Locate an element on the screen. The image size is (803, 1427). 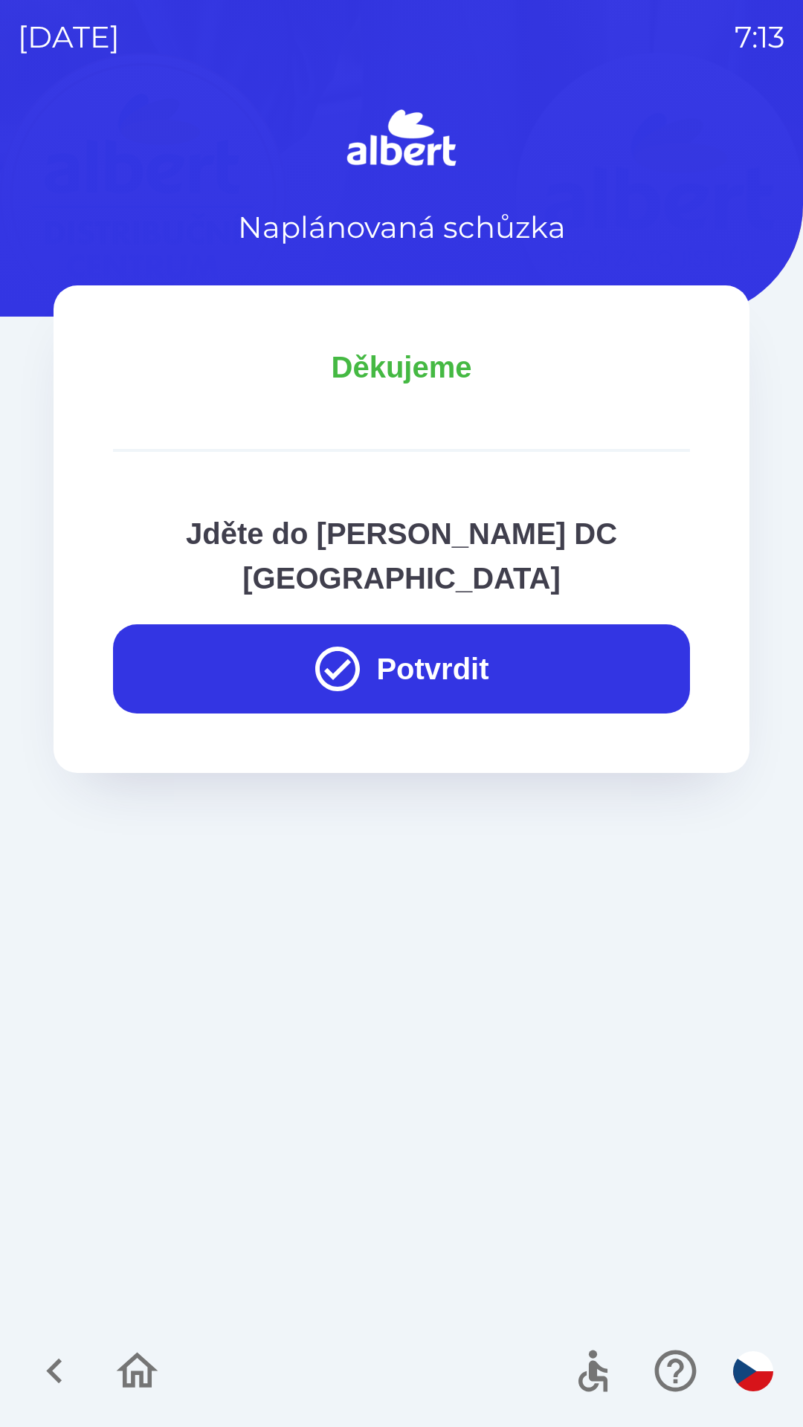
button: Potvrdit is located at coordinates (401, 669).